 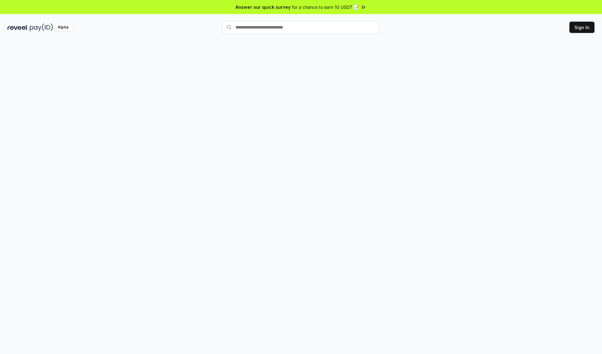 What do you see at coordinates (18, 27) in the screenshot?
I see `img: reveel_dark` at bounding box center [18, 27].